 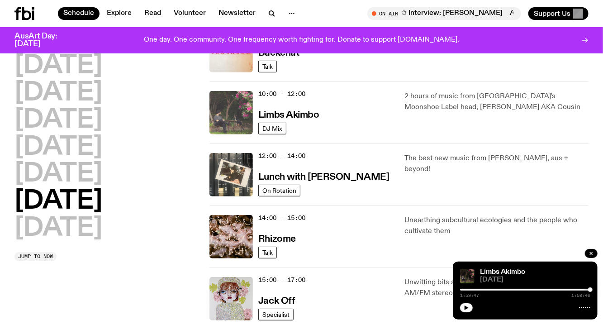 I want to click on span: 1:59:49, so click(x=580, y=295).